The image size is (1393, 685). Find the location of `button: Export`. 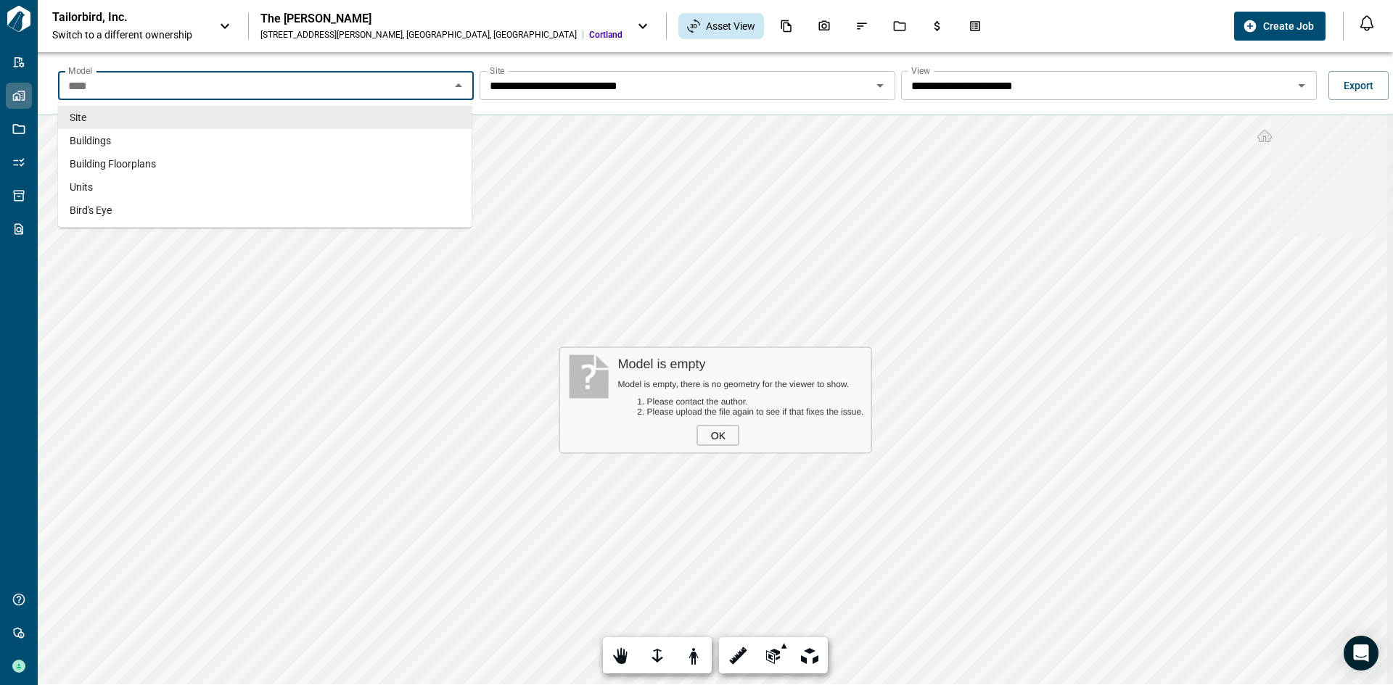

button: Export is located at coordinates (1358, 86).